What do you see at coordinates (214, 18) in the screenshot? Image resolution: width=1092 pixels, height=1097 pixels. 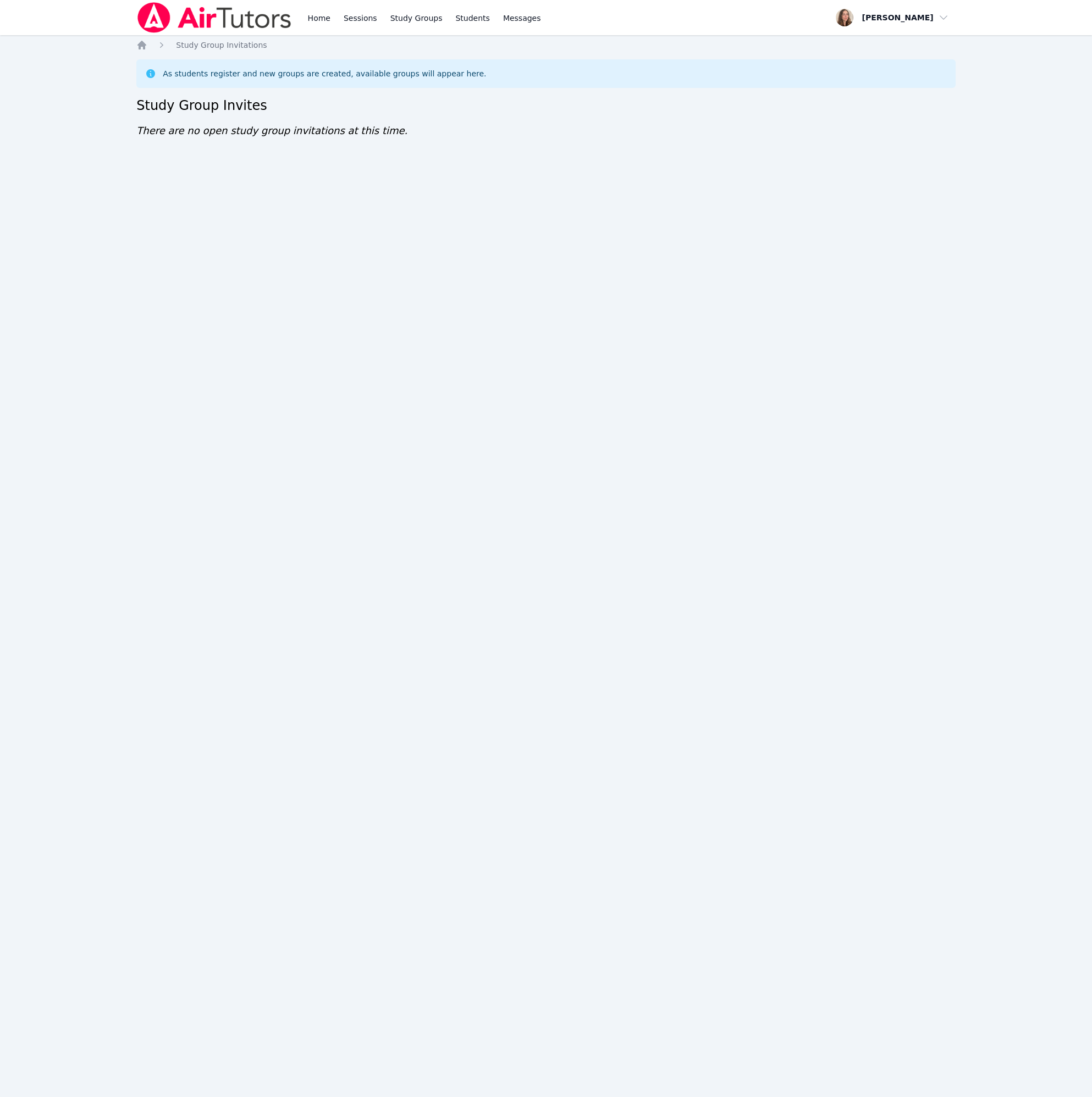 I see `img: Air Tutors` at bounding box center [214, 18].